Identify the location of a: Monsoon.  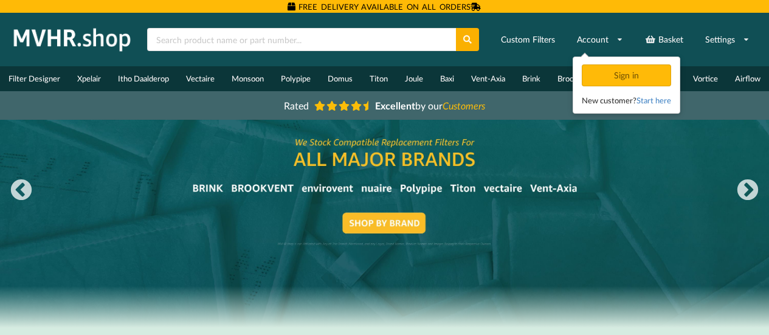
(247, 78).